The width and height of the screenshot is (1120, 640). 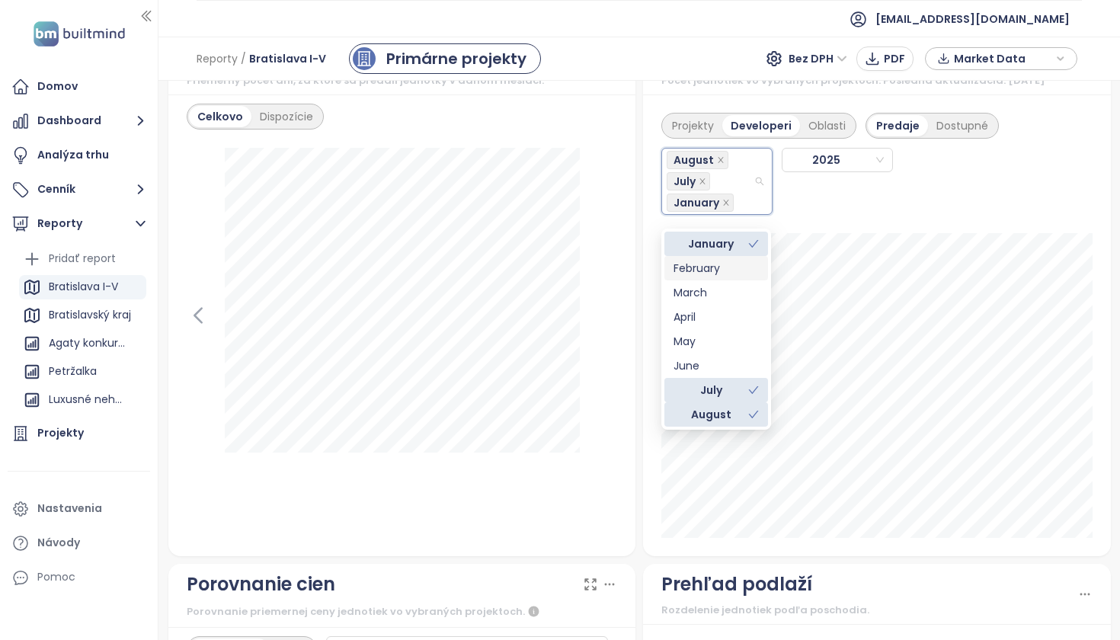 I want to click on a: Návody, so click(x=78, y=543).